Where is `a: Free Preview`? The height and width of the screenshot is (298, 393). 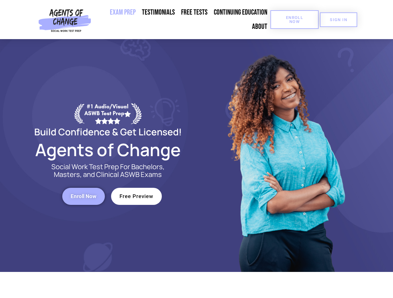 a: Free Preview is located at coordinates (136, 196).